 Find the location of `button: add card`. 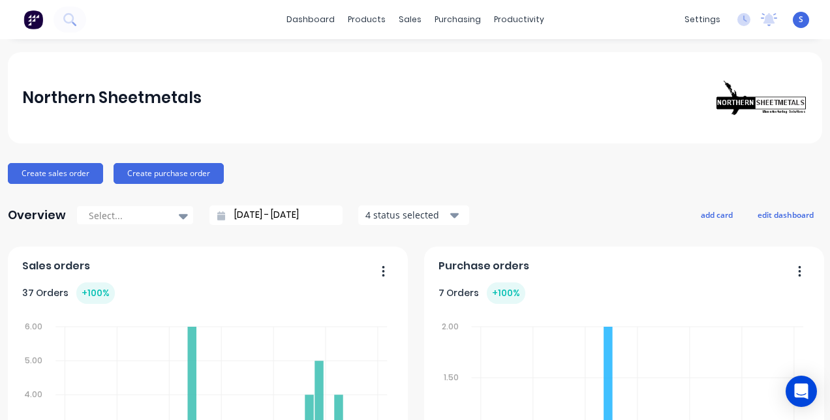

button: add card is located at coordinates (717, 215).